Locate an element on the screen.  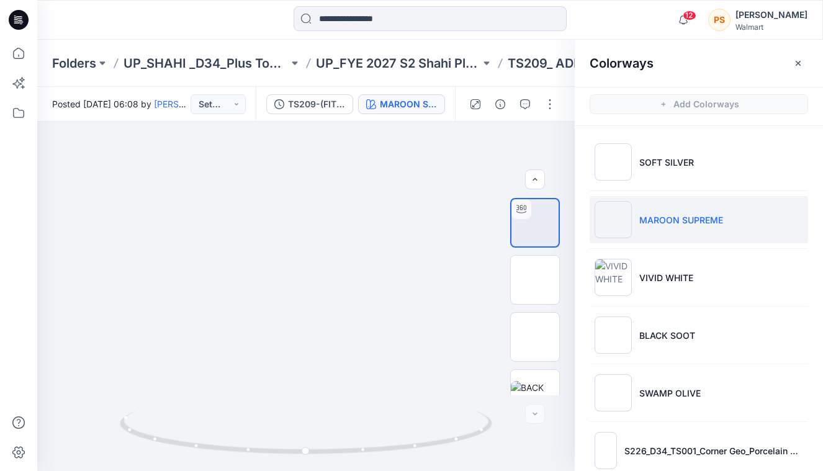
p: SWAMP OLIVE is located at coordinates (669, 393).